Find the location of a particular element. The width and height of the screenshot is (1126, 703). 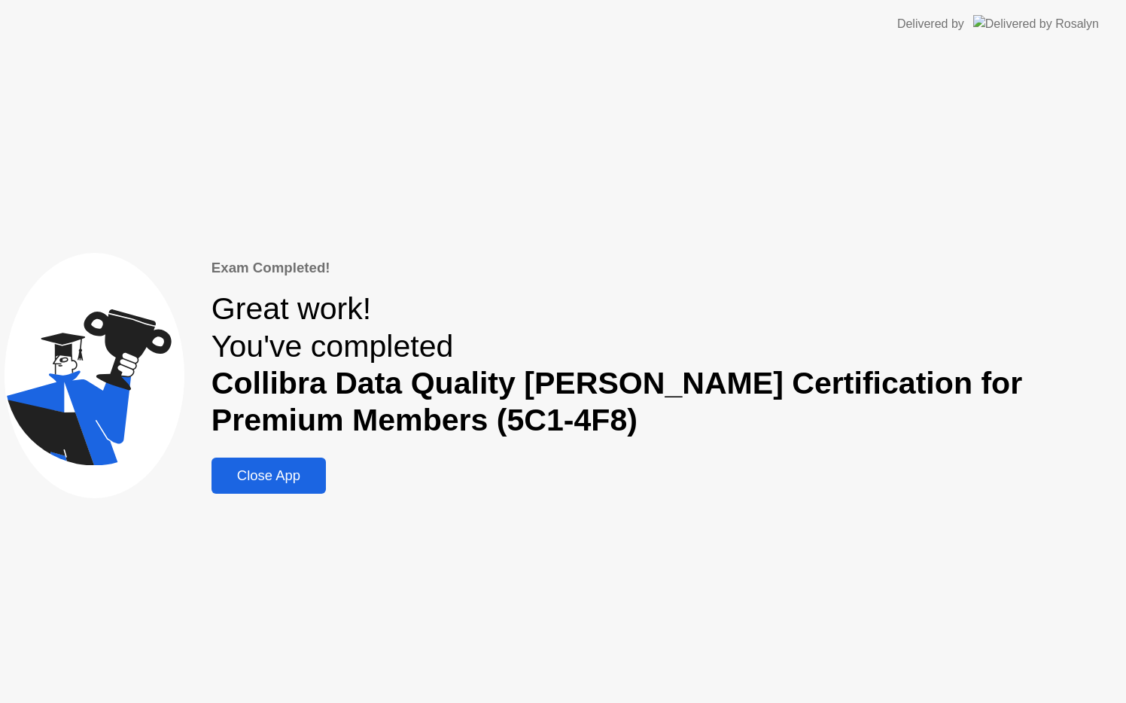

div: Great work! You've completed is located at coordinates (666, 364).